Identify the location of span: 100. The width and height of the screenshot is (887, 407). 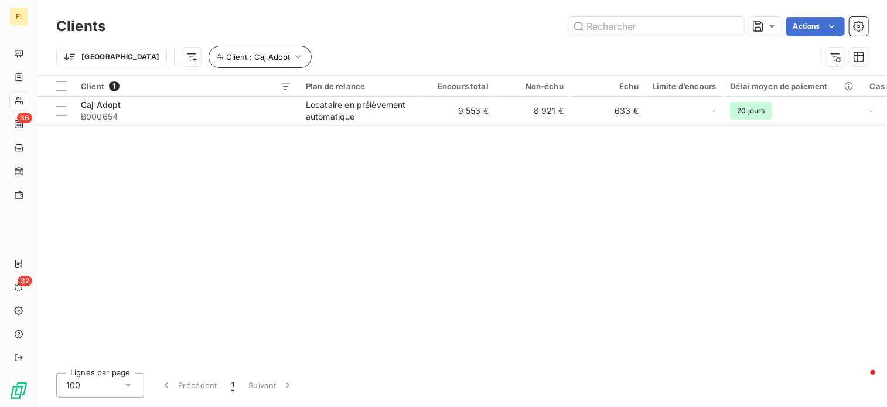
(73, 385).